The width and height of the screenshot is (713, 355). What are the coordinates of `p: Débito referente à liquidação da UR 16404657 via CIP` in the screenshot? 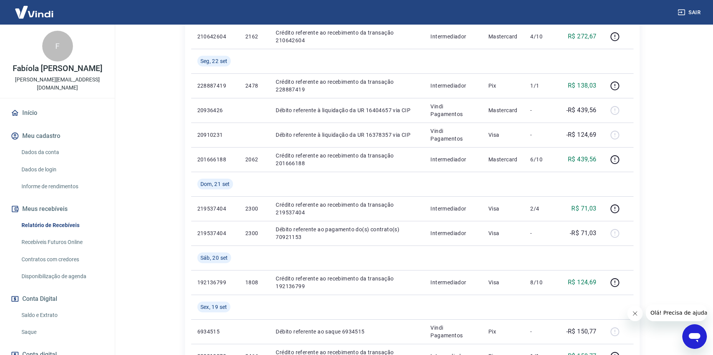 It's located at (347, 110).